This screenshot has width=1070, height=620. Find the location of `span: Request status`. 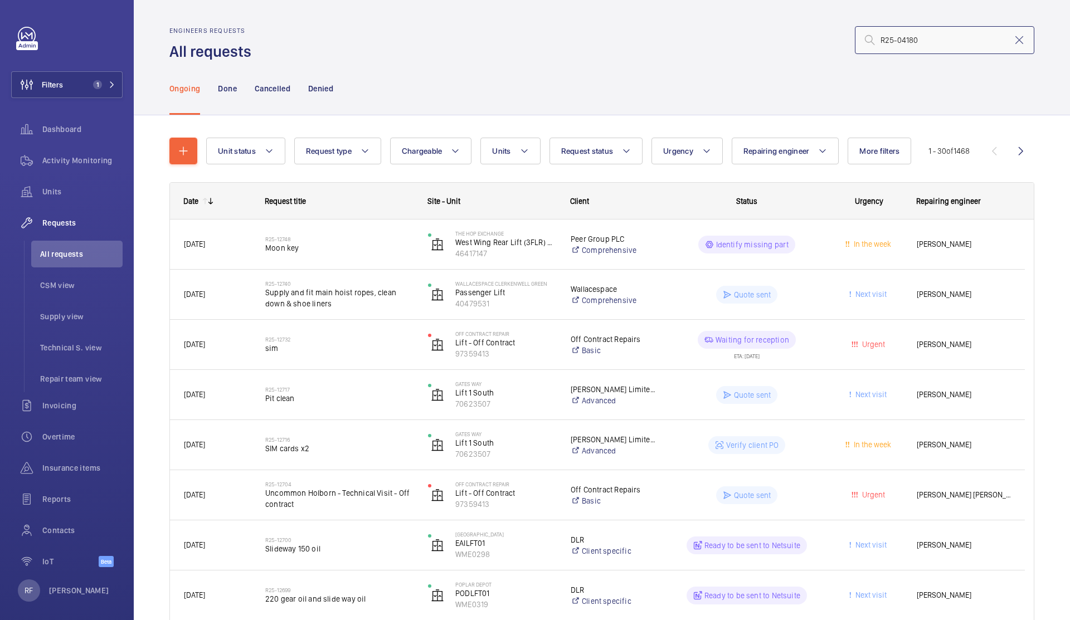

span: Request status is located at coordinates (588, 151).